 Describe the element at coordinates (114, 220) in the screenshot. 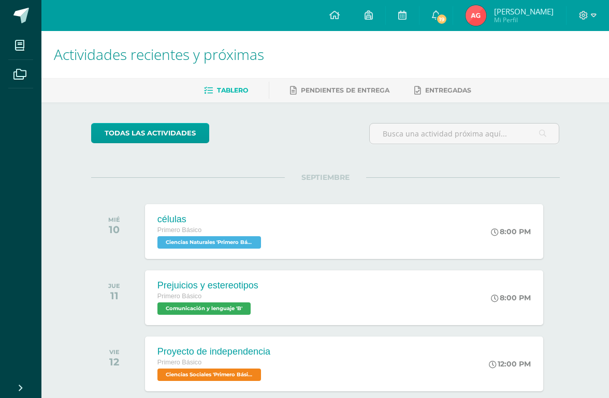

I see `div: MIÉ` at that location.